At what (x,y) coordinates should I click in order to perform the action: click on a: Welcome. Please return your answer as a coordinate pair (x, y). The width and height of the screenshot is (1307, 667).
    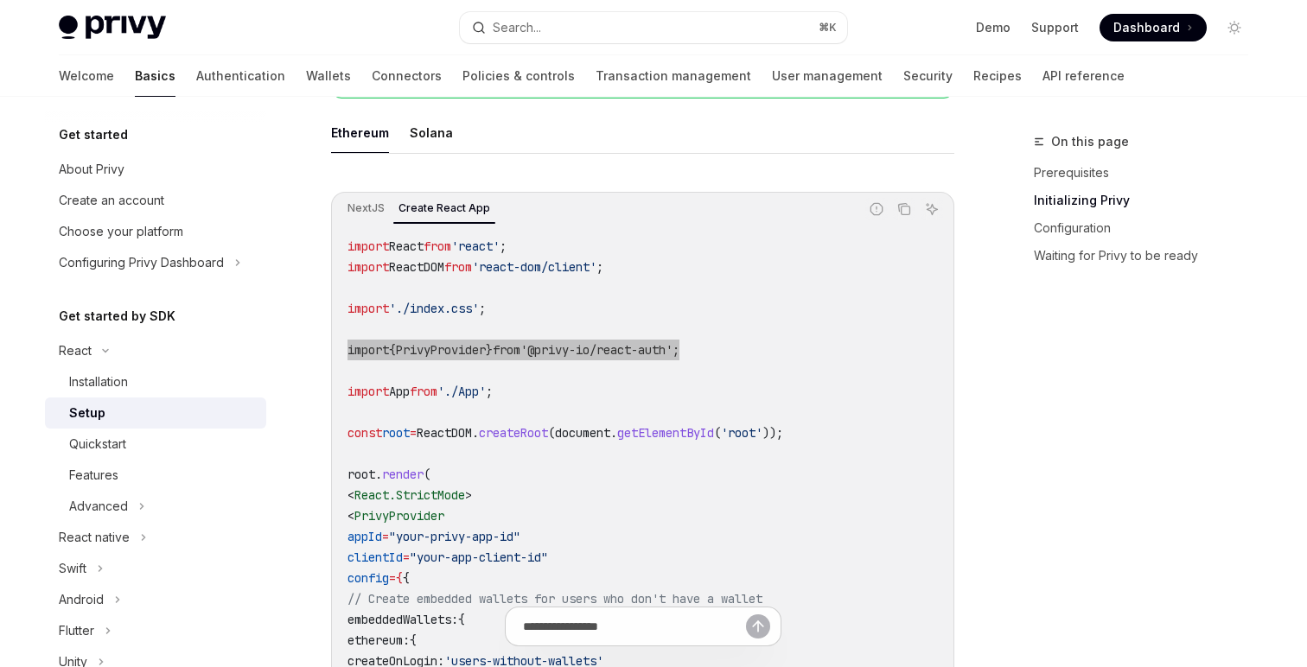
    Looking at the image, I should click on (86, 76).